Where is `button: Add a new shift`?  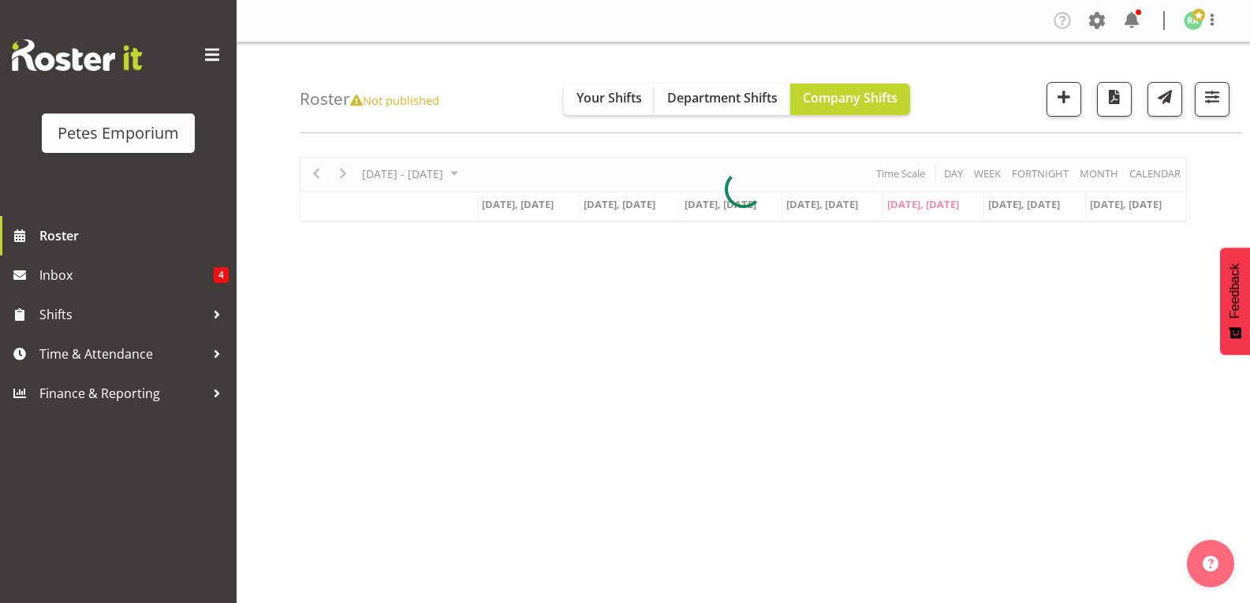 button: Add a new shift is located at coordinates (1064, 99).